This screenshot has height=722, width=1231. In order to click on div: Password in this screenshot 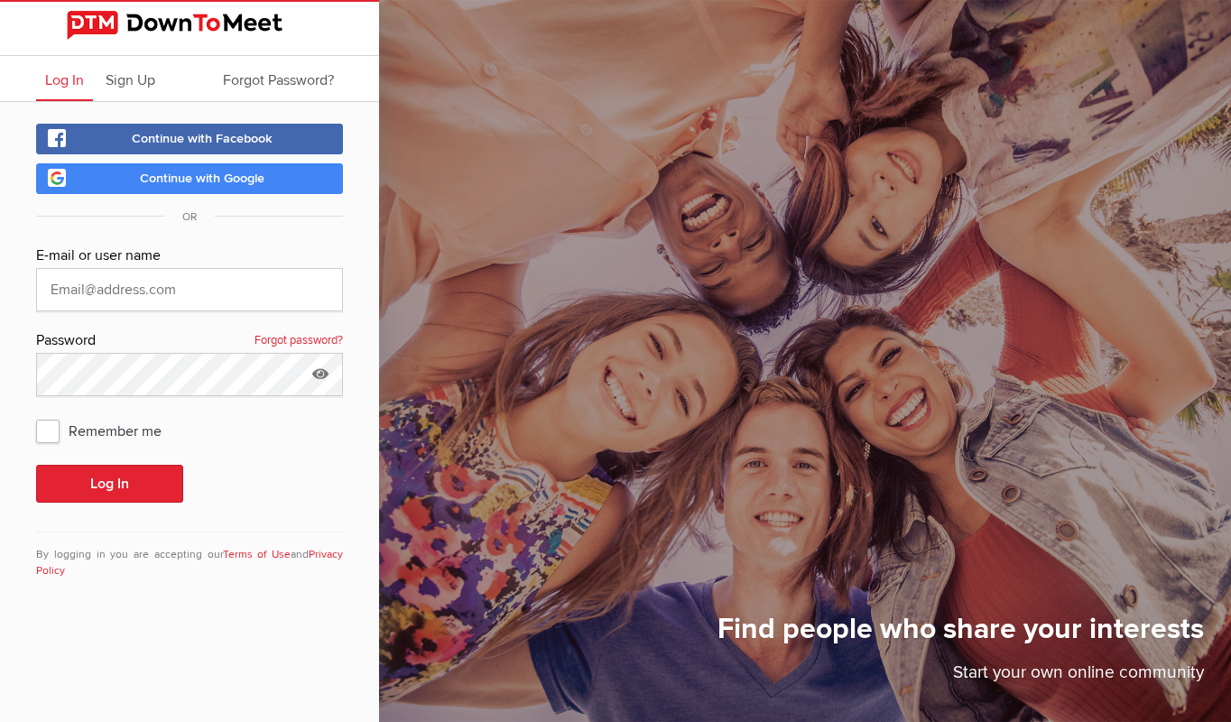, I will do `click(190, 341)`.